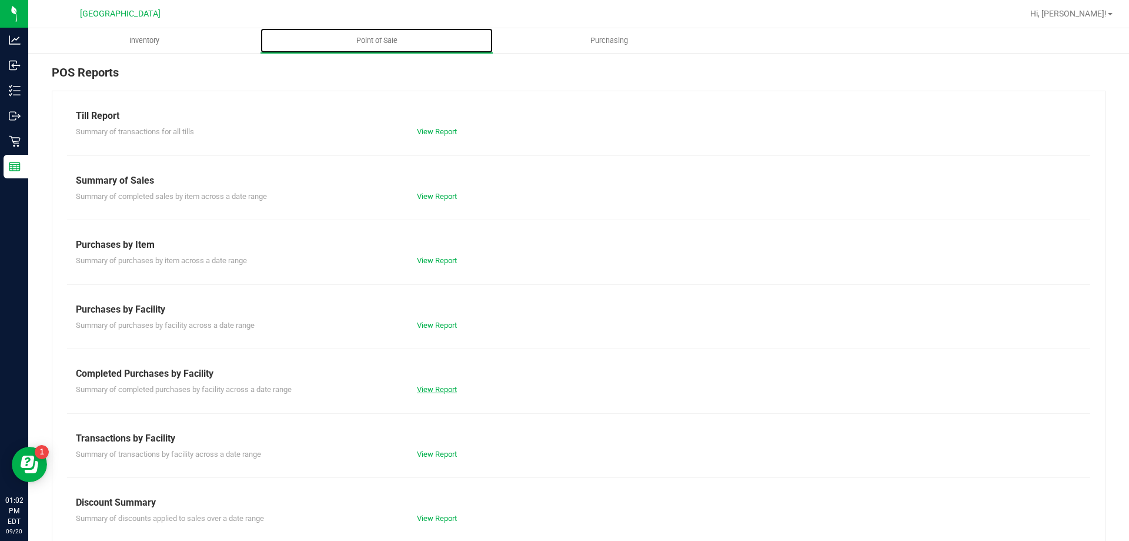 This screenshot has width=1129, height=541. What do you see at coordinates (15, 65) in the screenshot?
I see `inline-svg: Inbound` at bounding box center [15, 65].